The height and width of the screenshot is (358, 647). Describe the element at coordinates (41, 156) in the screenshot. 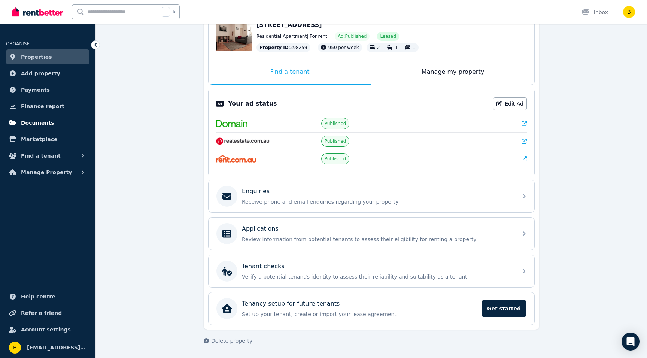

I see `span: Find a tenant` at that location.